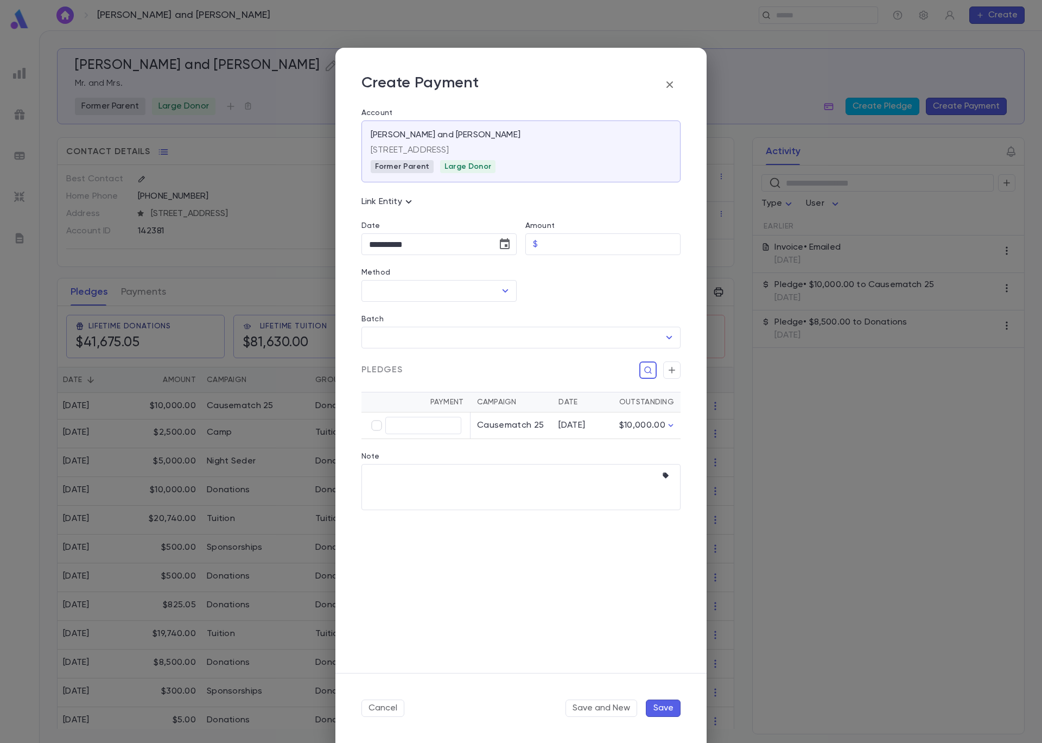  Describe the element at coordinates (382, 370) in the screenshot. I see `span: Pledges` at that location.